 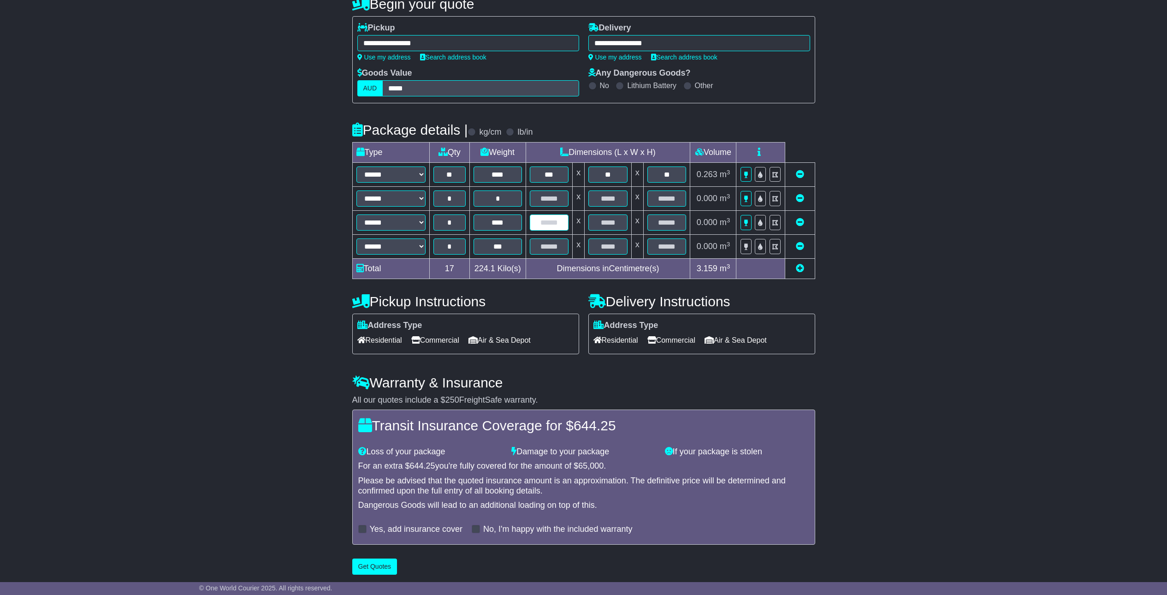 I want to click on label: kg/cm, so click(x=490, y=132).